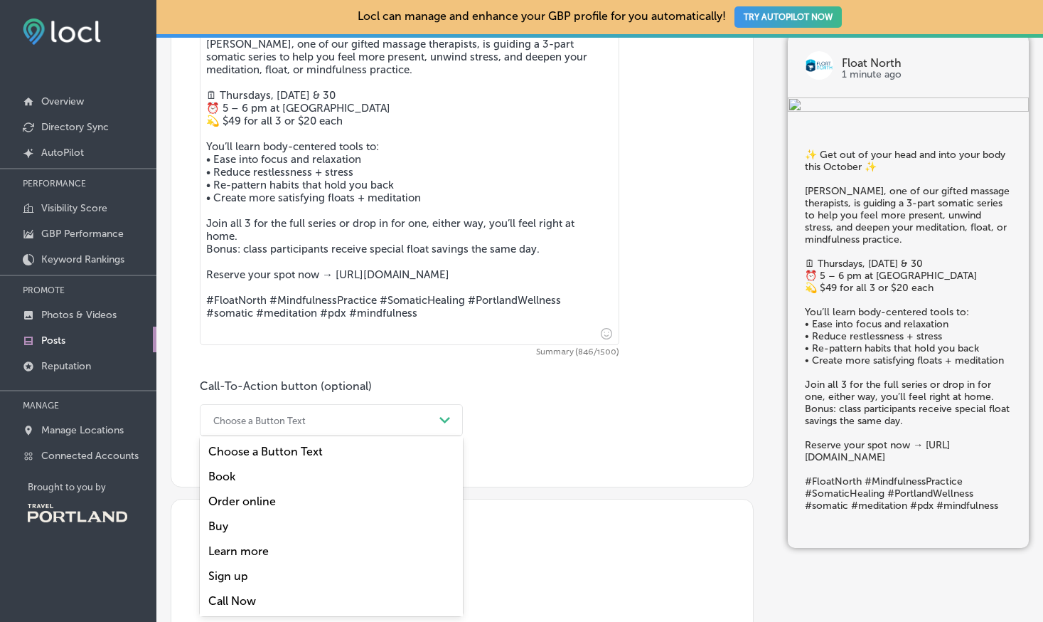  What do you see at coordinates (90, 455) in the screenshot?
I see `p: Connected Accounts` at bounding box center [90, 455].